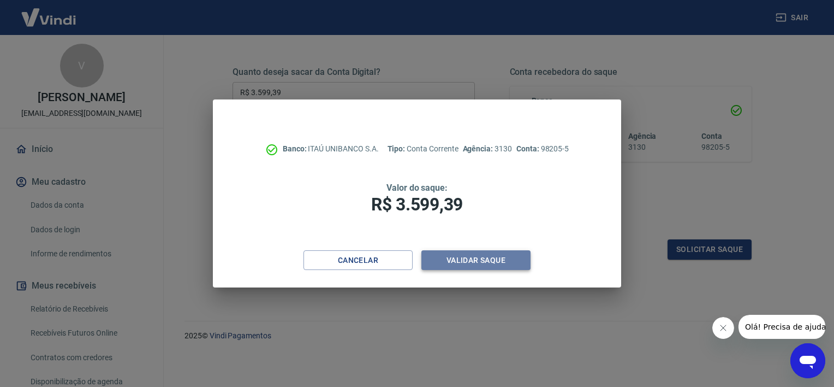 This screenshot has height=387, width=834. What do you see at coordinates (49, 12) in the screenshot?
I see `span: Olá! Precisa de ajuda?` at bounding box center [49, 12].